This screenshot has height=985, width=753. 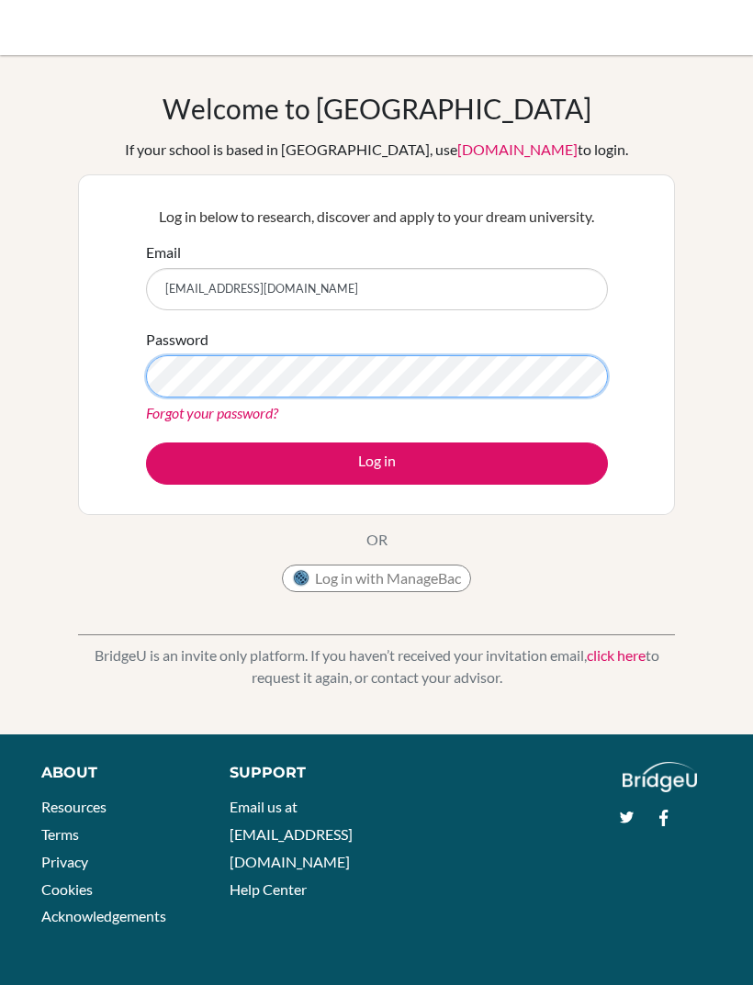 I want to click on a: Cookies, so click(x=67, y=889).